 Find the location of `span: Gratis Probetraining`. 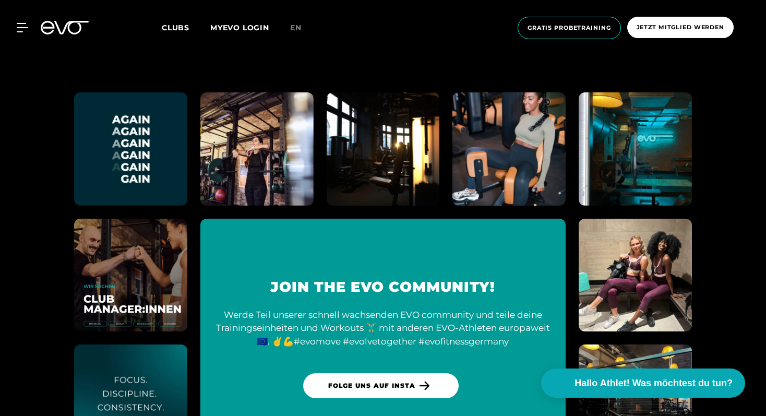

span: Gratis Probetraining is located at coordinates (569, 28).